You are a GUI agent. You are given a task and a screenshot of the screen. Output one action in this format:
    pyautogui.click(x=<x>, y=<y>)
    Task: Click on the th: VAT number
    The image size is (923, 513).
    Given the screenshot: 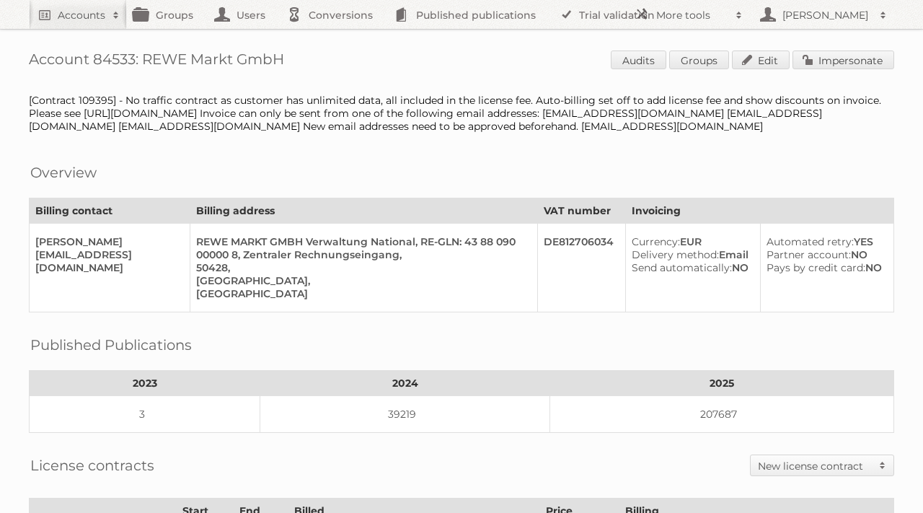 What is the action you would take?
    pyautogui.click(x=581, y=211)
    